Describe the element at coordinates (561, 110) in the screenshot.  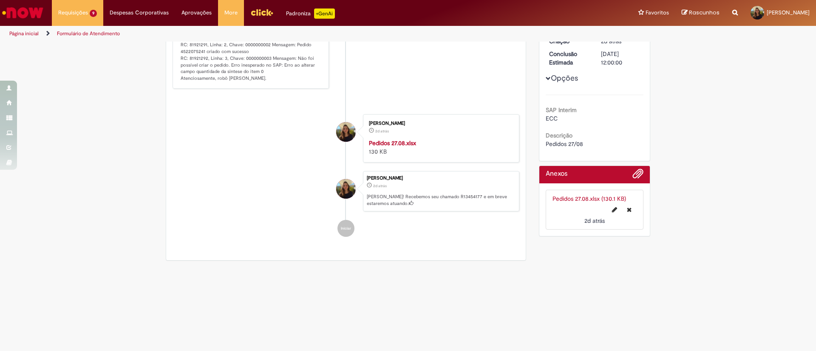
I see `b: SAP Interim` at that location.